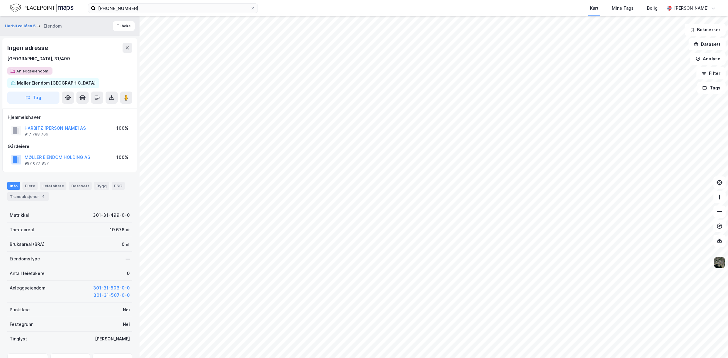 This screenshot has width=728, height=358. Describe the element at coordinates (719, 263) in the screenshot. I see `img: 9k=` at that location.